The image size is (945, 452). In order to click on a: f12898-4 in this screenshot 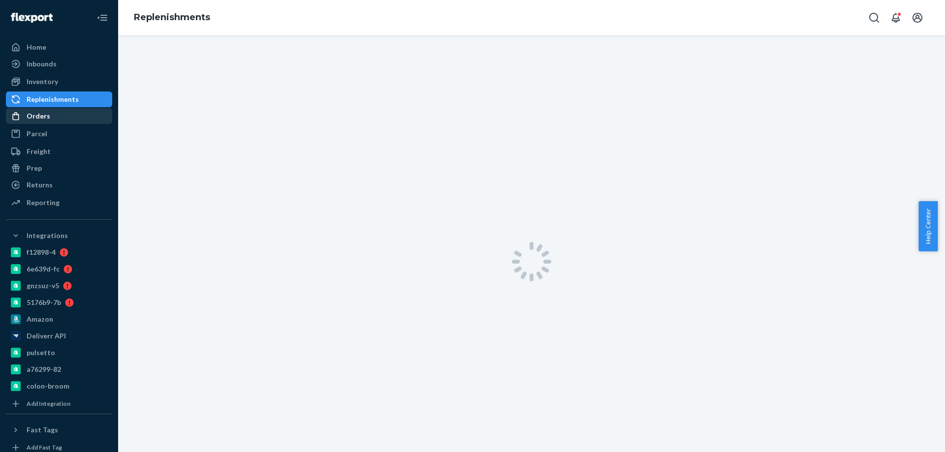, I will do `click(59, 253)`.